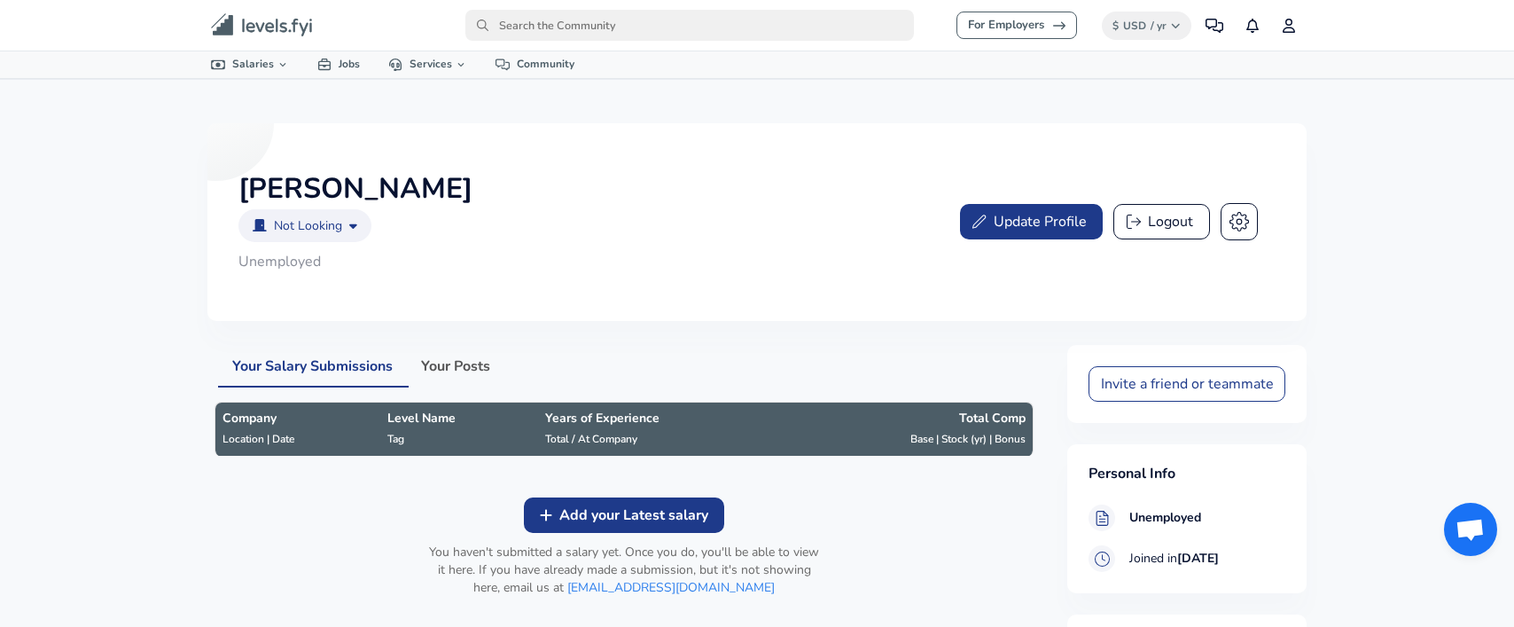 This screenshot has height=627, width=1514. I want to click on p: Not Looking, so click(308, 225).